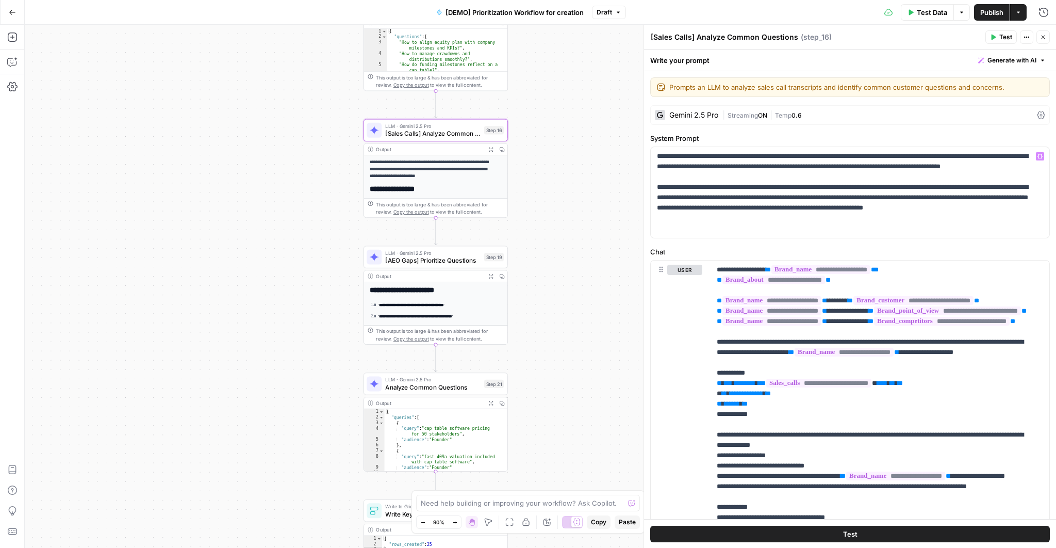  What do you see at coordinates (435, 231) in the screenshot?
I see `g: Edge from step_16 to step_19` at bounding box center [435, 231].